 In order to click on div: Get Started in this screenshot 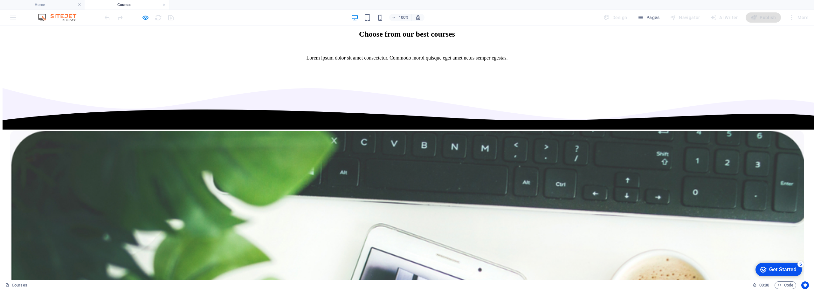, I will do `click(32, 10)`.